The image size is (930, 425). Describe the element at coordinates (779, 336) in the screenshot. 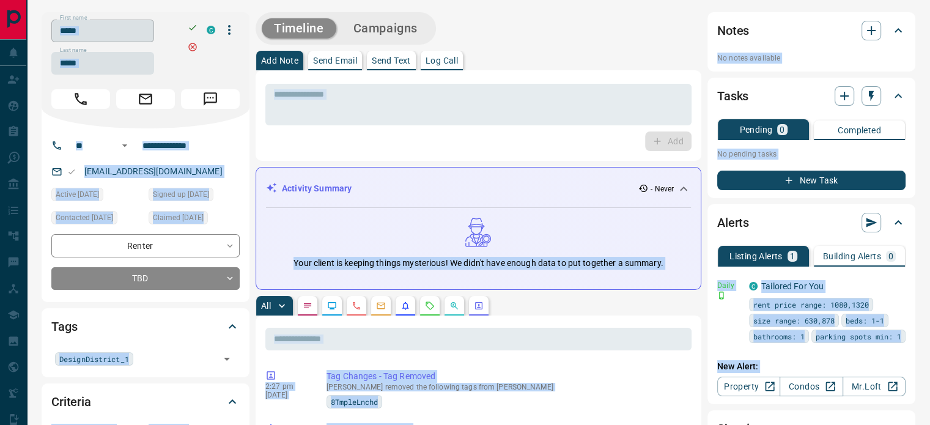

I see `span: bathrooms: 1` at that location.